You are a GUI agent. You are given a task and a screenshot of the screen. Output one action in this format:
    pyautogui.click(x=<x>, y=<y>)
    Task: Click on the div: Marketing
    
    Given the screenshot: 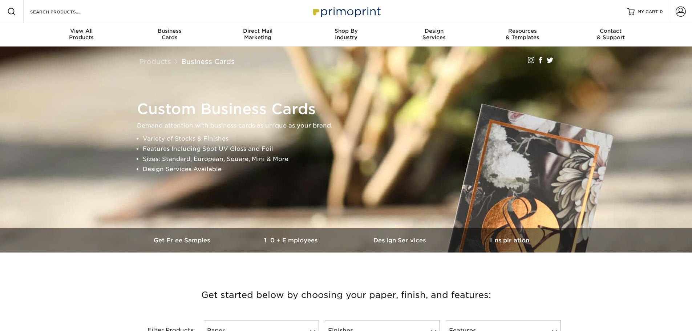 What is the action you would take?
    pyautogui.click(x=258, y=34)
    